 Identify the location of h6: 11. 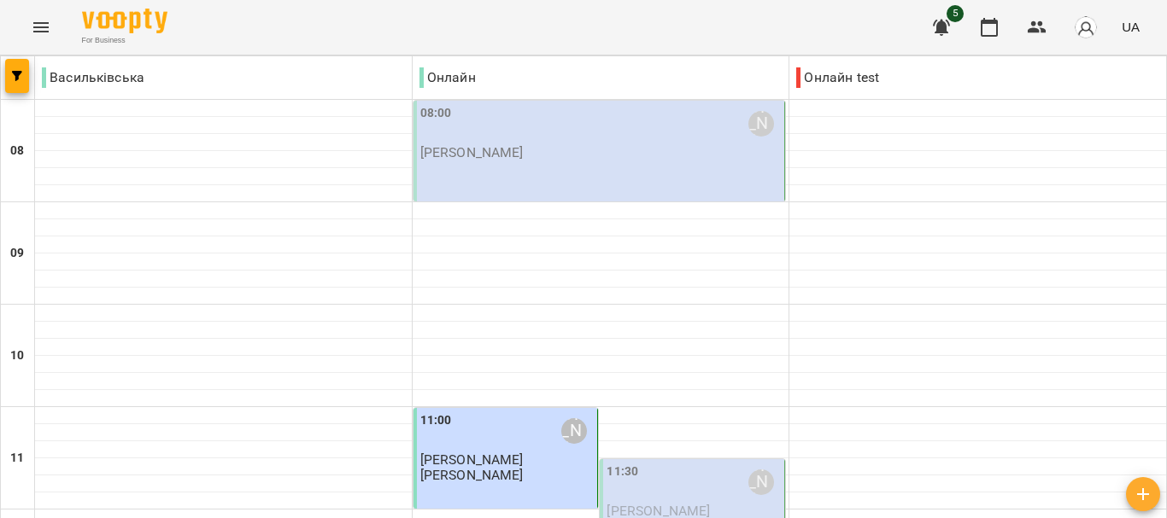
(17, 459).